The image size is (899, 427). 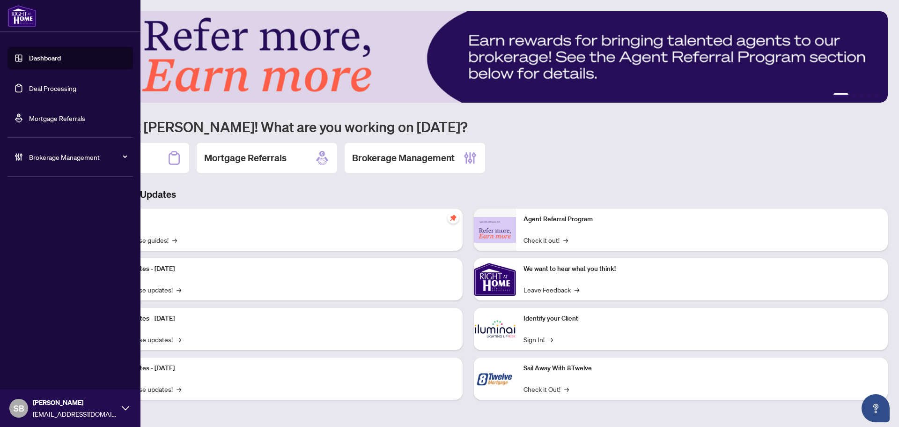 I want to click on button: 3, so click(x=862, y=95).